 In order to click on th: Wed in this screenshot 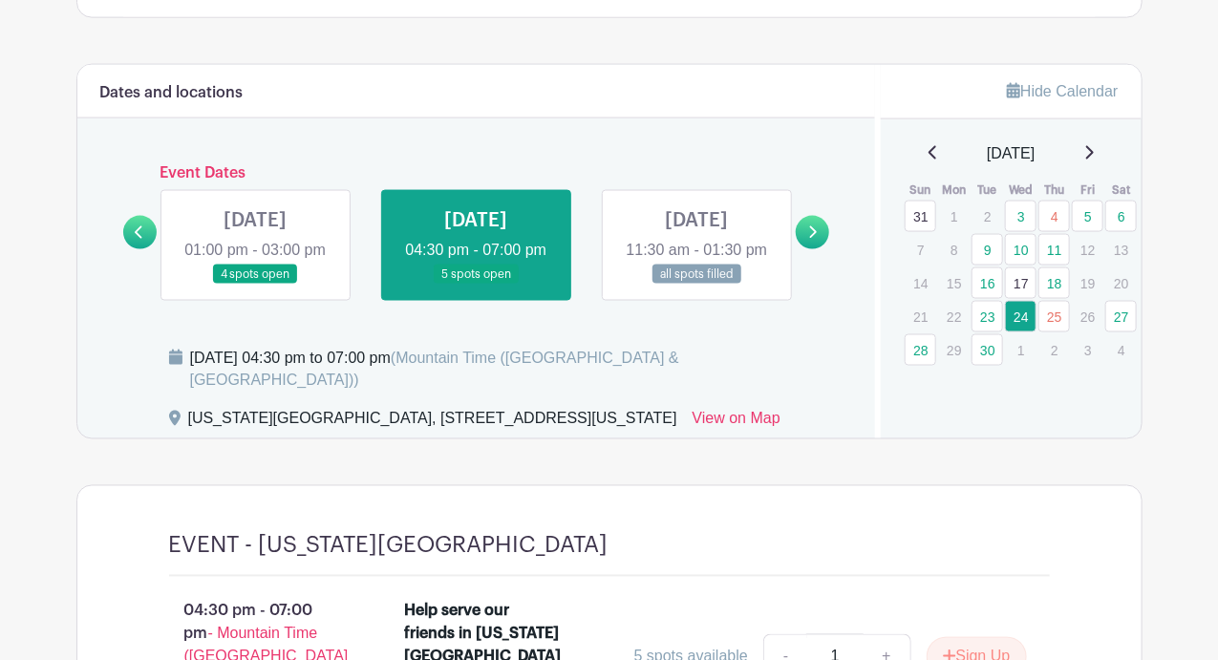, I will do `click(1020, 190)`.